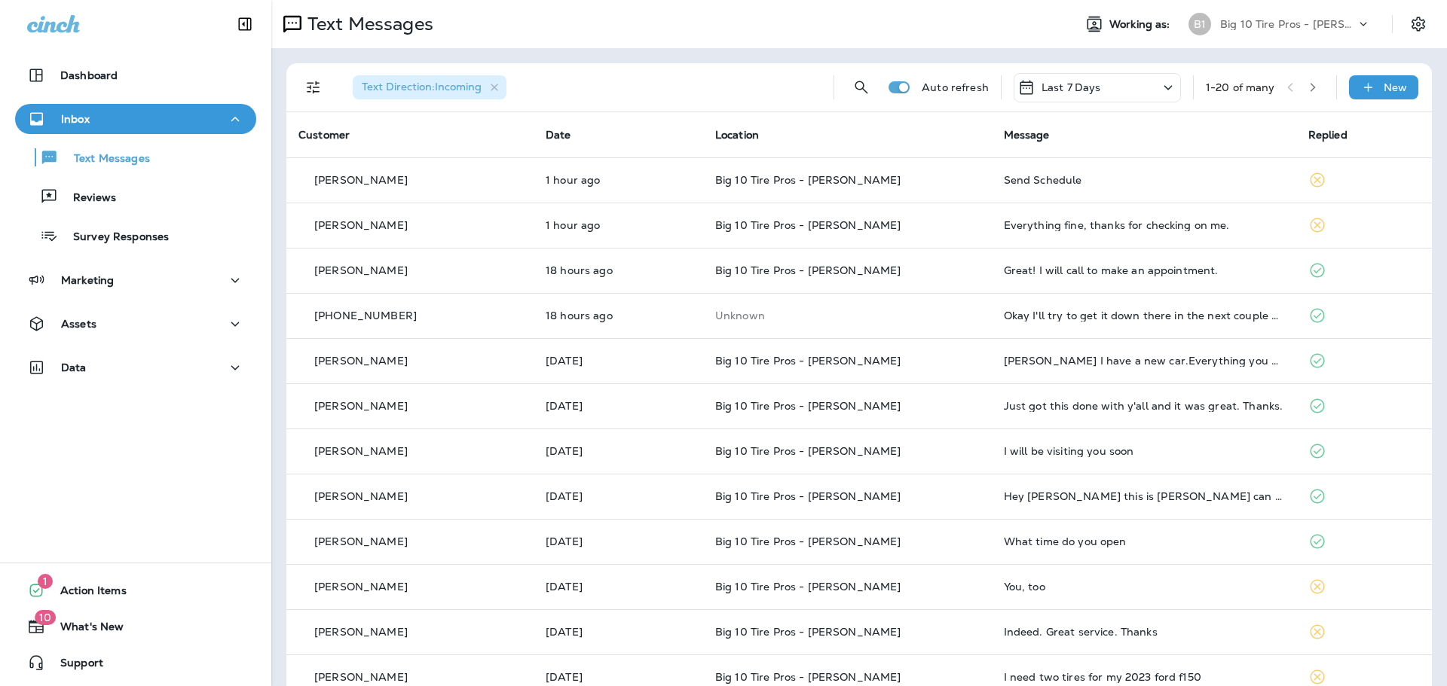  Describe the element at coordinates (136, 663) in the screenshot. I see `button: Support` at that location.